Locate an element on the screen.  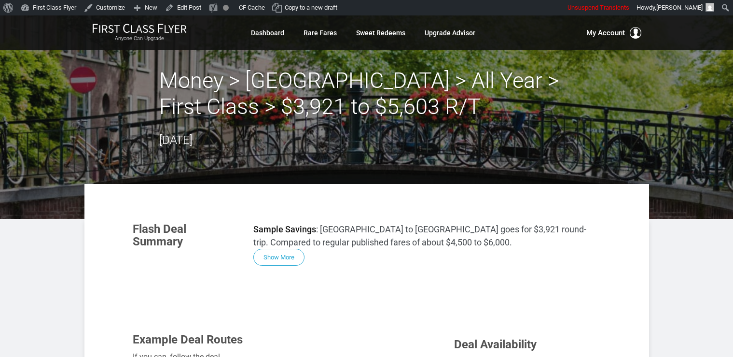
h3: Flash Deal Summary is located at coordinates (186, 235).